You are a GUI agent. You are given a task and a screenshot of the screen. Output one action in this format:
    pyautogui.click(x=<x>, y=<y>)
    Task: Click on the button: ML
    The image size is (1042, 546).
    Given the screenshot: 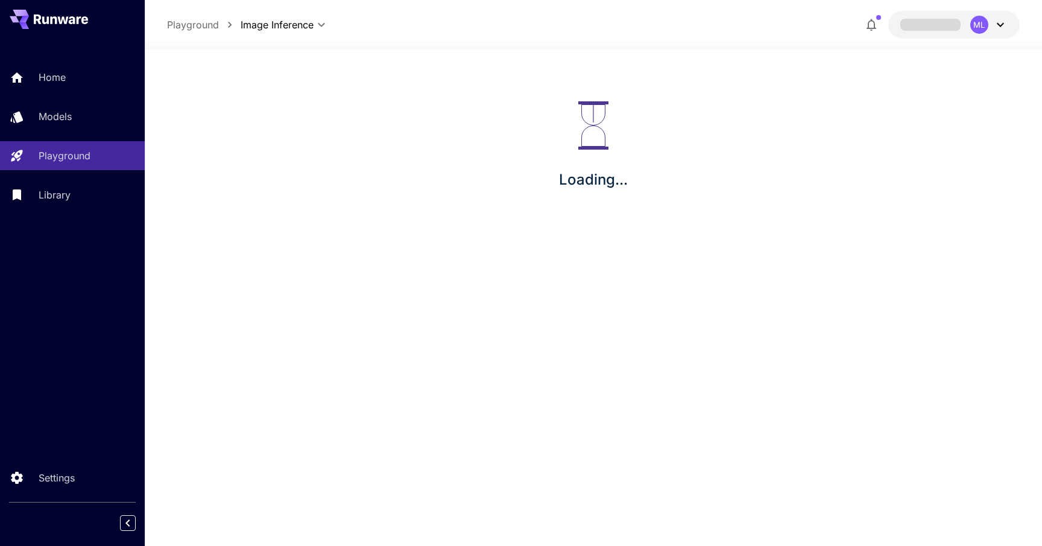 What is the action you would take?
    pyautogui.click(x=954, y=25)
    